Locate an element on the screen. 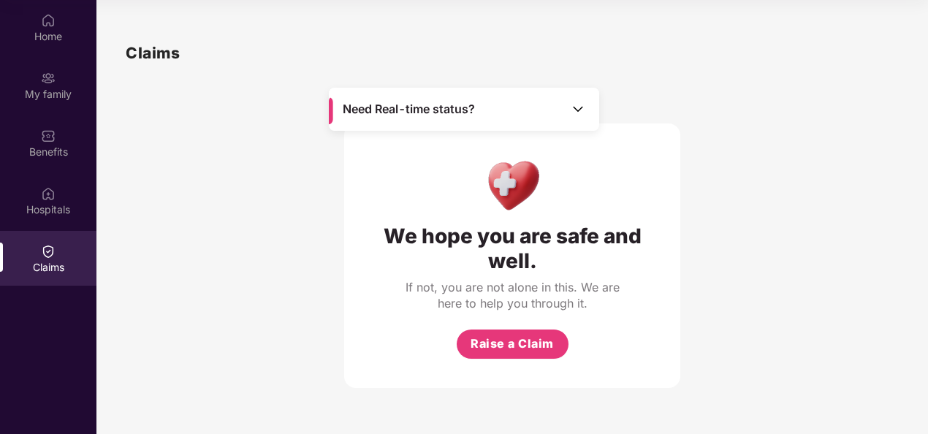  img: svg+xml;base64,PHN2ZyBpZD0iQmVuZWZpdHMiIHhtbG5zPSJodHRwOi8vd3d3LnczLm9yZy8yMDAwL3N2ZyIgd2lkdGg9Ij... is located at coordinates (48, 136).